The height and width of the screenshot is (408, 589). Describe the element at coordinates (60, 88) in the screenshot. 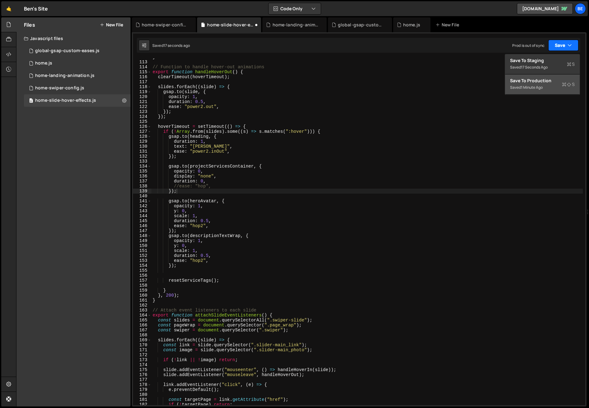

I see `div: home-swiper-config.js` at that location.